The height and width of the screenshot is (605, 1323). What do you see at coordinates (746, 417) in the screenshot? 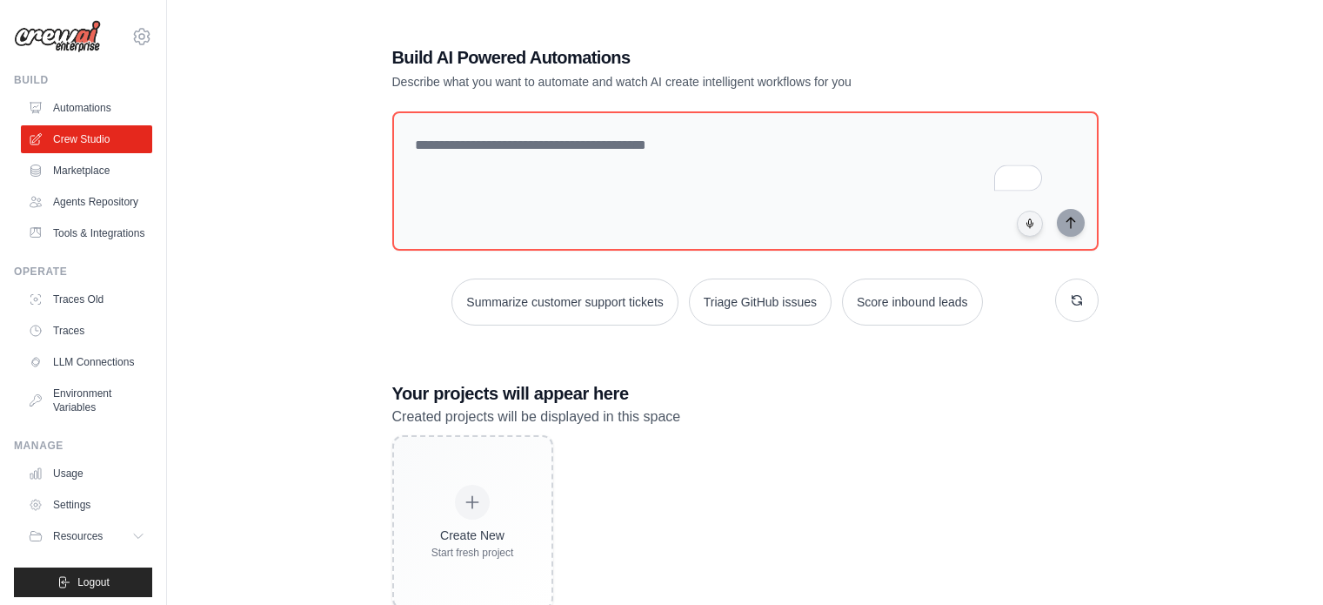
I see `p: Created projects will be displayed in this space` at bounding box center [746, 417].